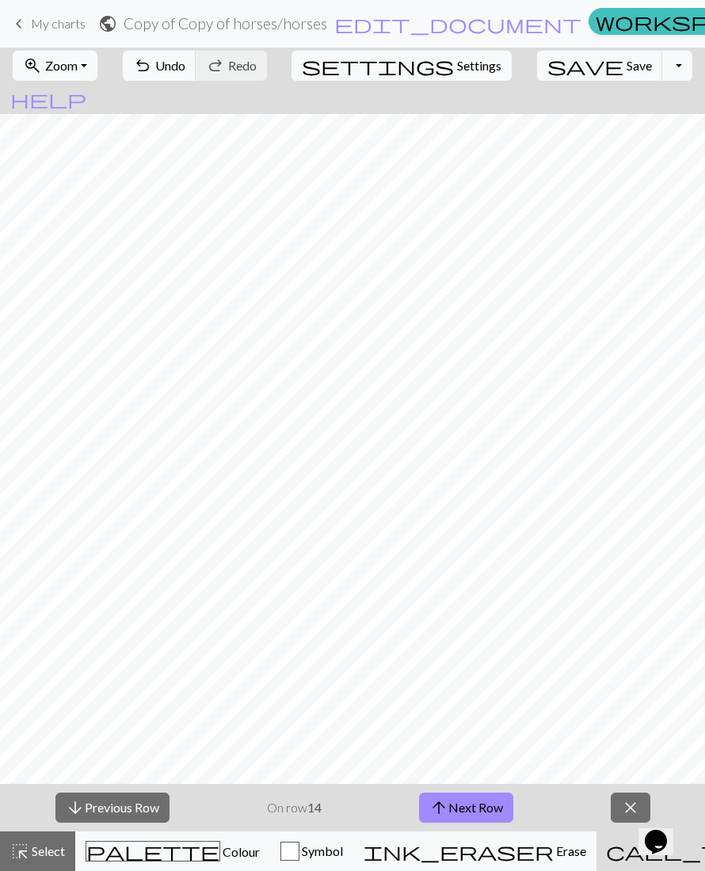  What do you see at coordinates (458, 24) in the screenshot?
I see `span: edit_document` at bounding box center [458, 24].